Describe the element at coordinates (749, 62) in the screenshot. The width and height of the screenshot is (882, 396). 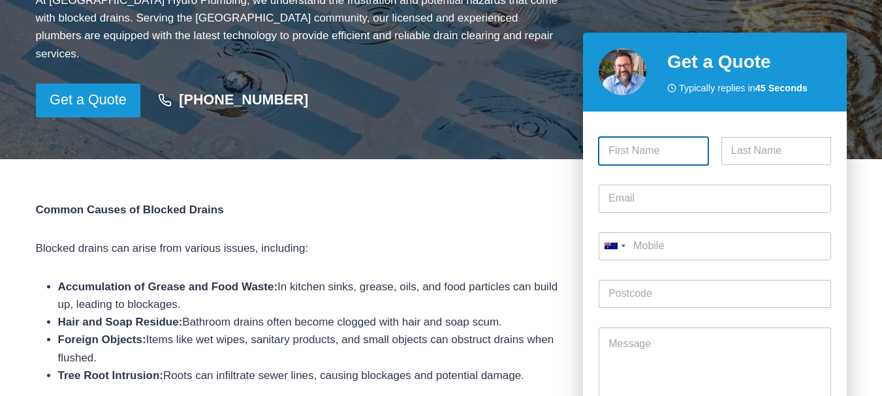
I see `h2: Get a Quote` at that location.